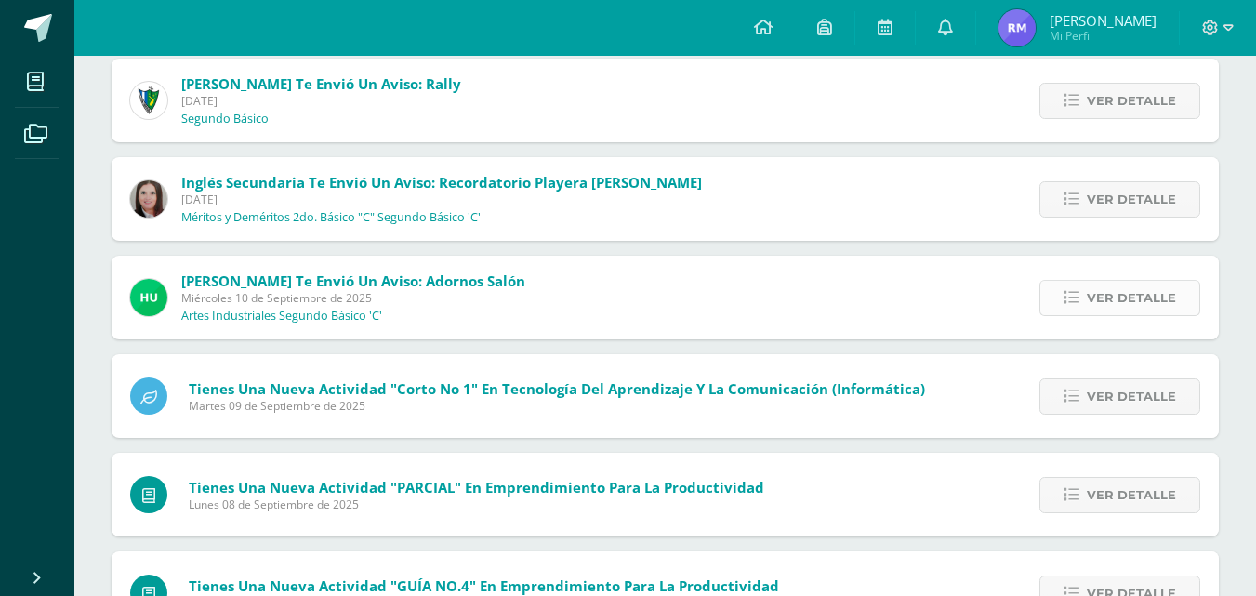 The width and height of the screenshot is (1256, 596). What do you see at coordinates (353, 298) in the screenshot?
I see `span: Miércoles 10 de Septiembre de 2025` at bounding box center [353, 298].